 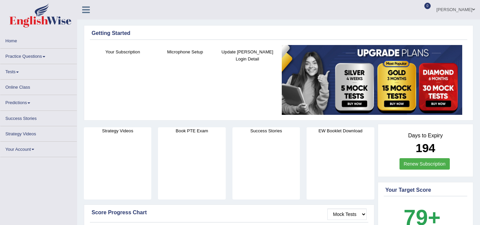 I want to click on div: Score Progress Chart, so click(x=229, y=212).